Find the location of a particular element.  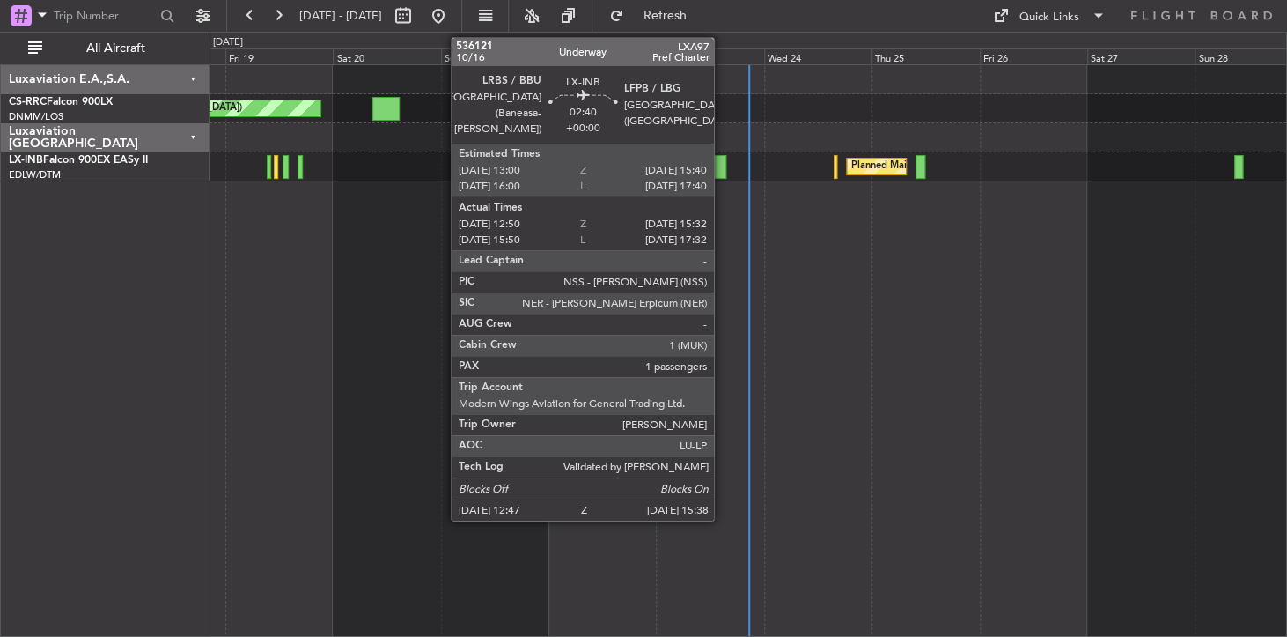

div: Fri 26 is located at coordinates (1034, 56).